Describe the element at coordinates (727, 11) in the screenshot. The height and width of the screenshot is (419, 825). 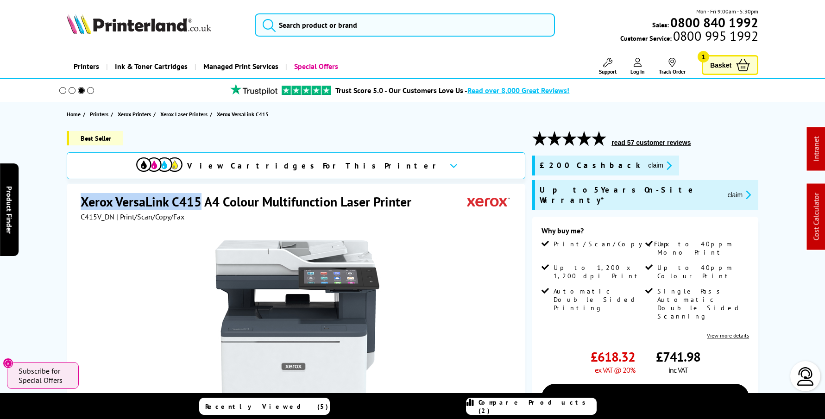
I see `span: Mon - Fri 9:00am - 5:30pm` at that location.